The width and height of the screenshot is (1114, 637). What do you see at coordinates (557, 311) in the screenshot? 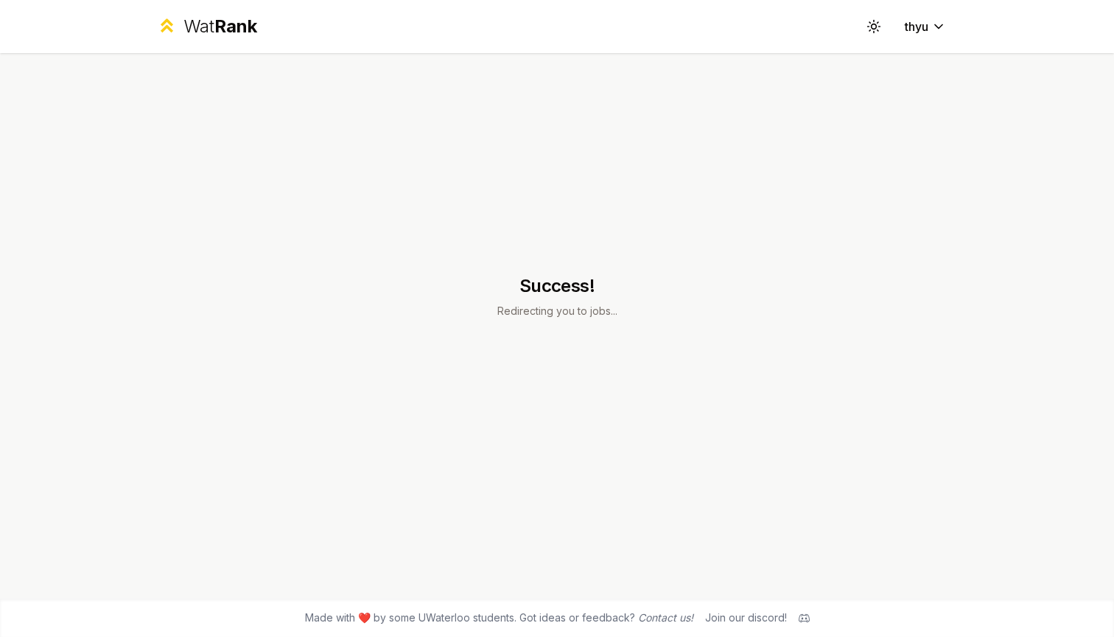
I see `p: Redirecting you to jobs...` at bounding box center [557, 311].